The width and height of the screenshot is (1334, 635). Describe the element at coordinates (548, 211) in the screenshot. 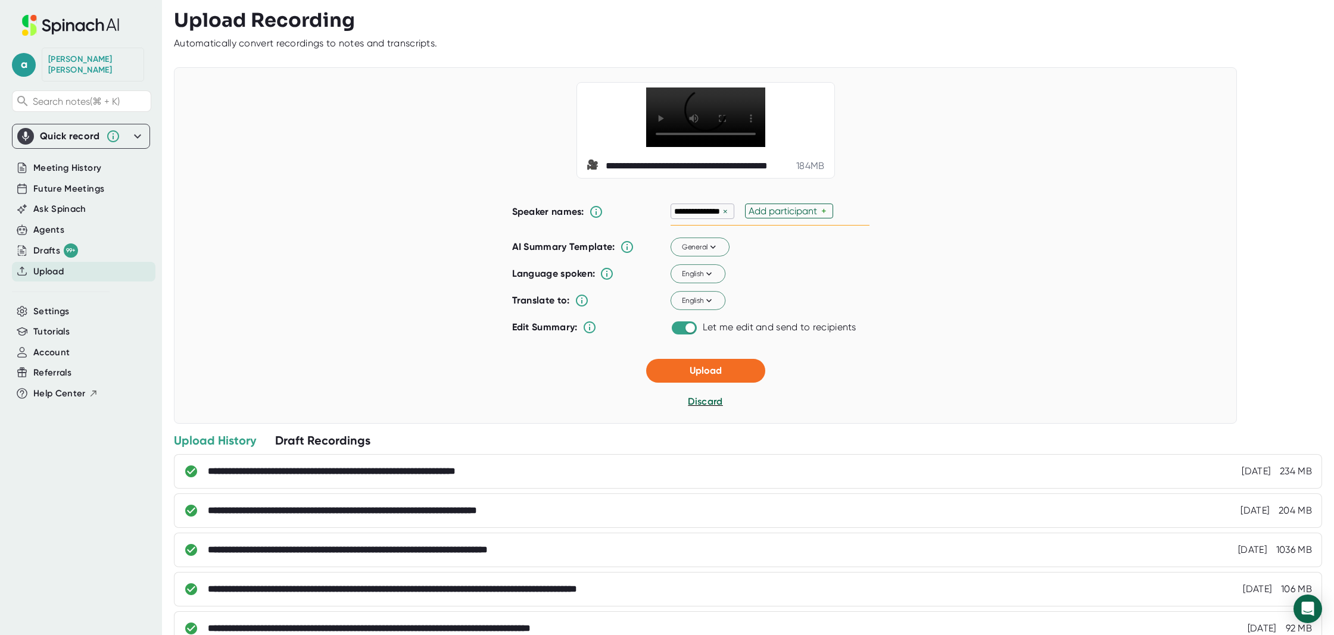

I see `b: Speaker names:` at that location.